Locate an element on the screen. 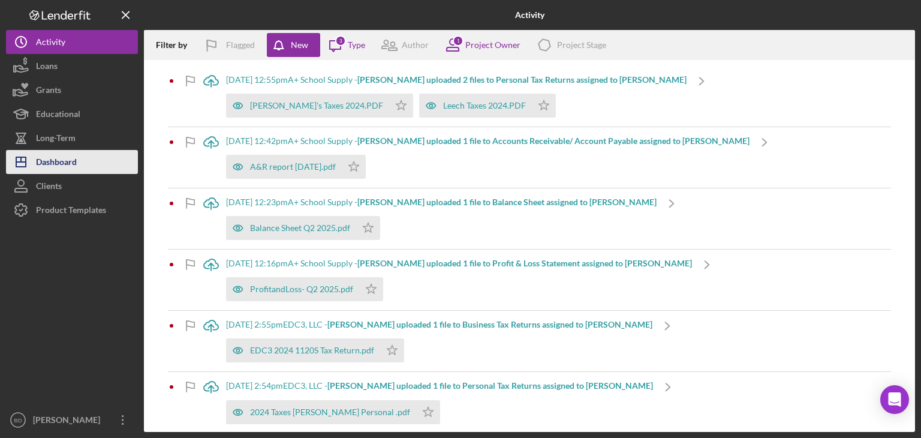 The width and height of the screenshot is (921, 438). div: 3 is located at coordinates (341, 41).